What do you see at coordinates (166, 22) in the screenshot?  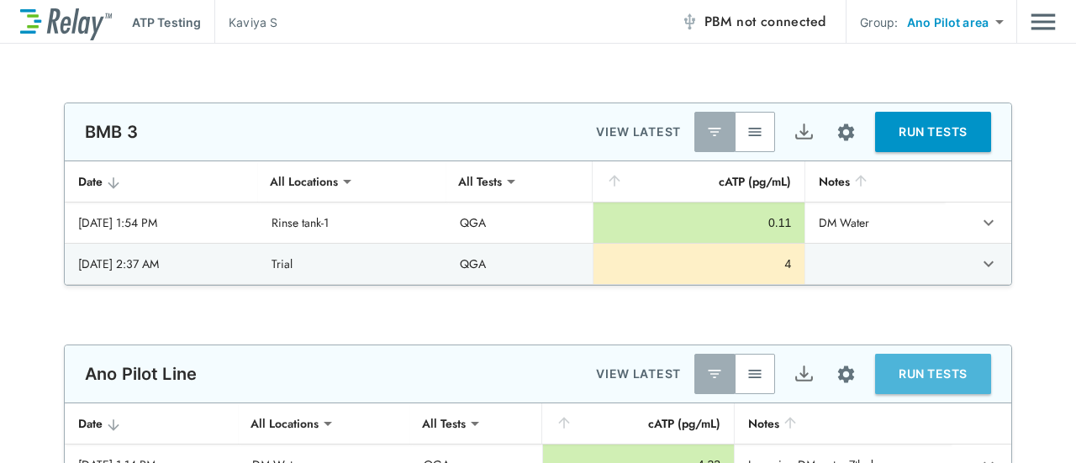 I see `p: ATP Testing` at bounding box center [166, 22].